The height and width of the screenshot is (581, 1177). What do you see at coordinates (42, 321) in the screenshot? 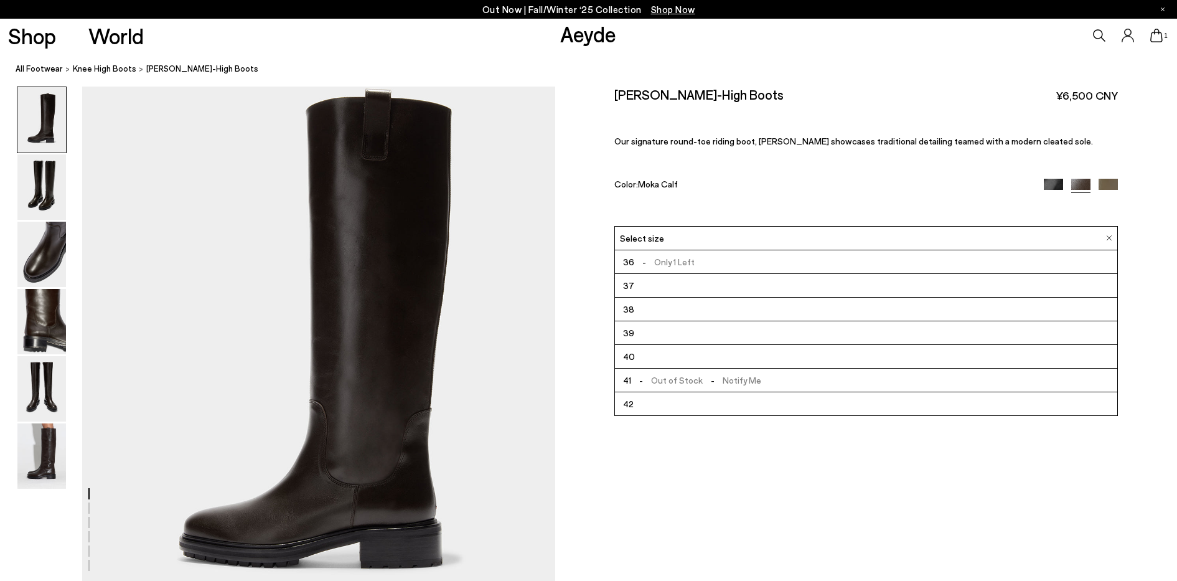
I see `img: Henry Knee-High Boots - Image 4` at bounding box center [42, 321].